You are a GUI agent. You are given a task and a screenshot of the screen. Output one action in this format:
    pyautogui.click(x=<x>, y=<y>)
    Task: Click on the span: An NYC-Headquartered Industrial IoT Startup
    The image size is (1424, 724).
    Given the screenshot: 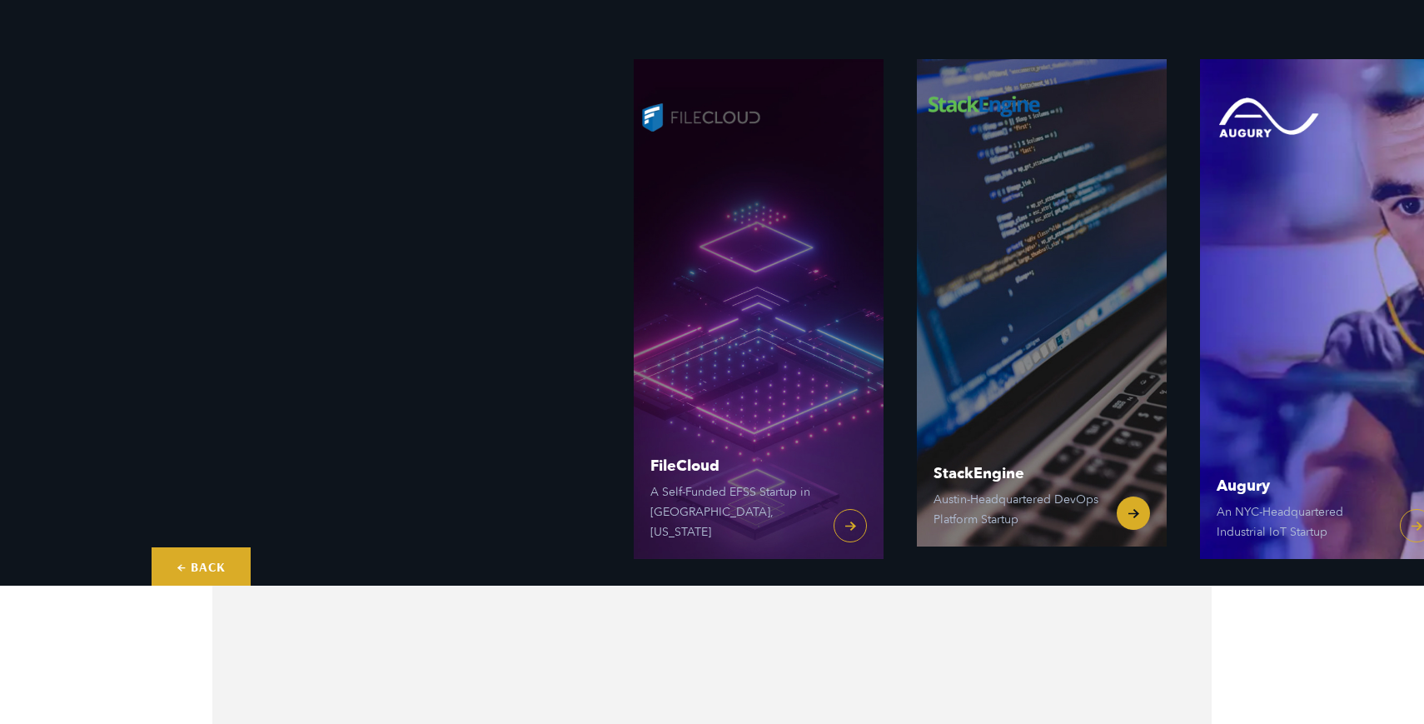 What is the action you would take?
    pyautogui.click(x=1300, y=522)
    